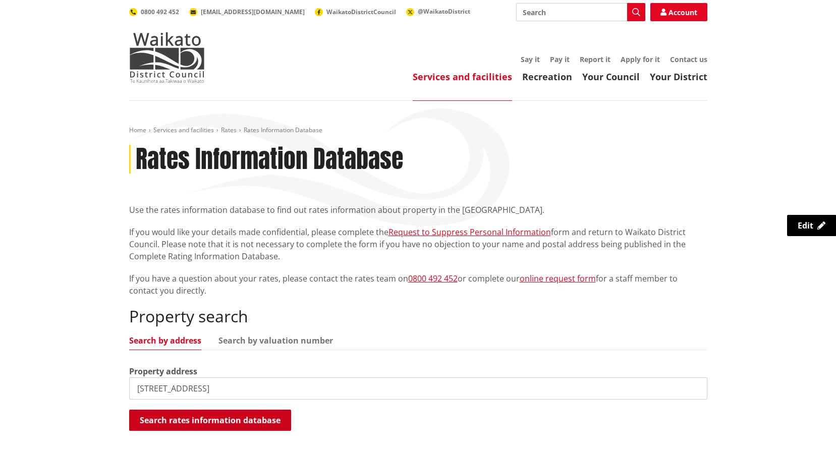 The image size is (836, 451). Describe the element at coordinates (418, 210) in the screenshot. I see `p: Use the rates information database to find out rates information about property in the [GEOGRAPHI...` at that location.